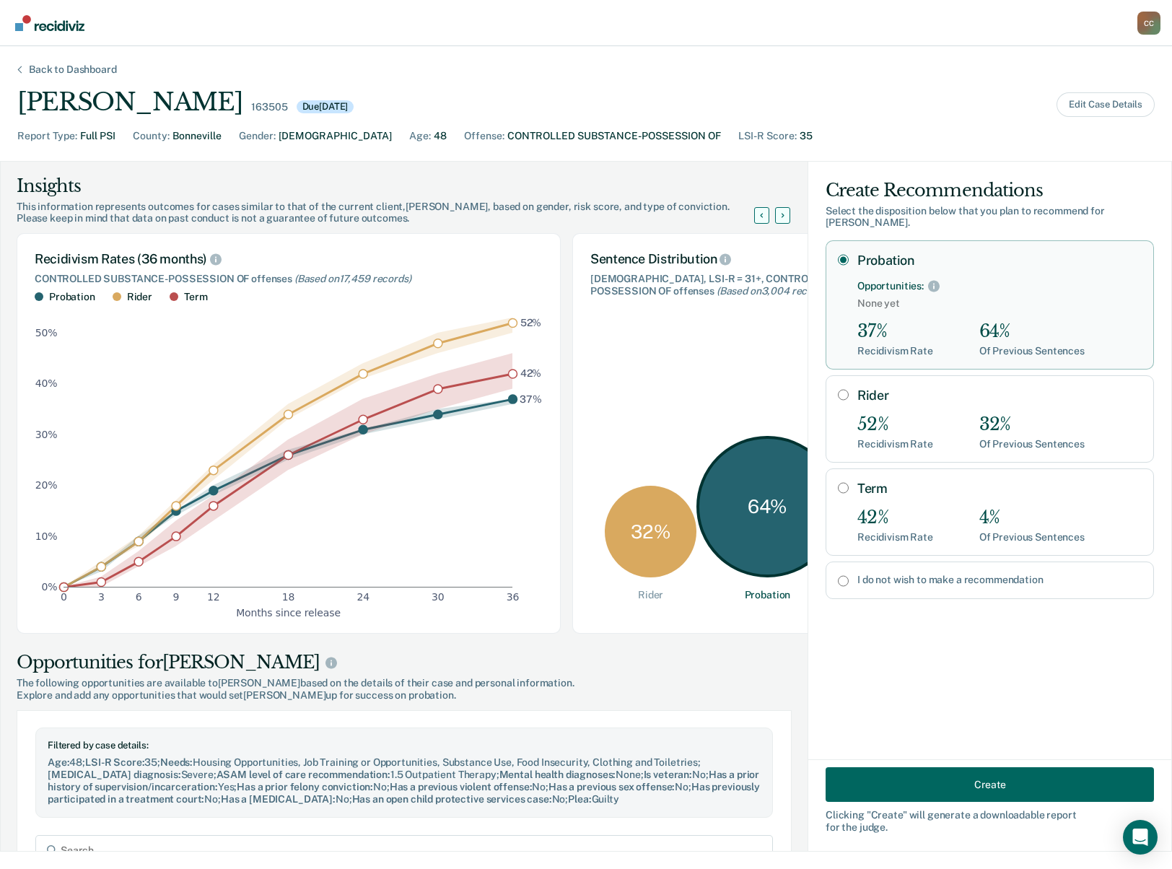  Describe the element at coordinates (420, 136) in the screenshot. I see `div: Age :` at that location.